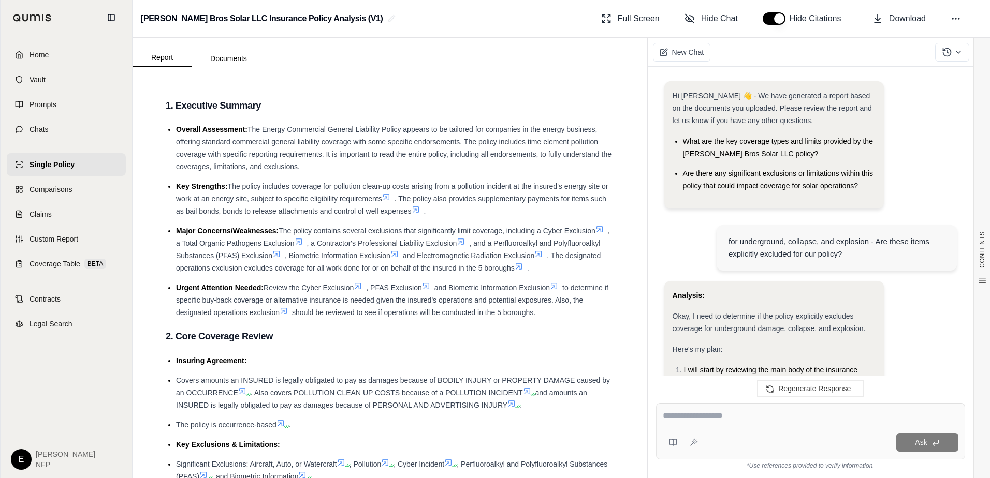 The height and width of the screenshot is (478, 990). I want to click on span: , a Contractor's Professional Liability Exclusion, so click(382, 243).